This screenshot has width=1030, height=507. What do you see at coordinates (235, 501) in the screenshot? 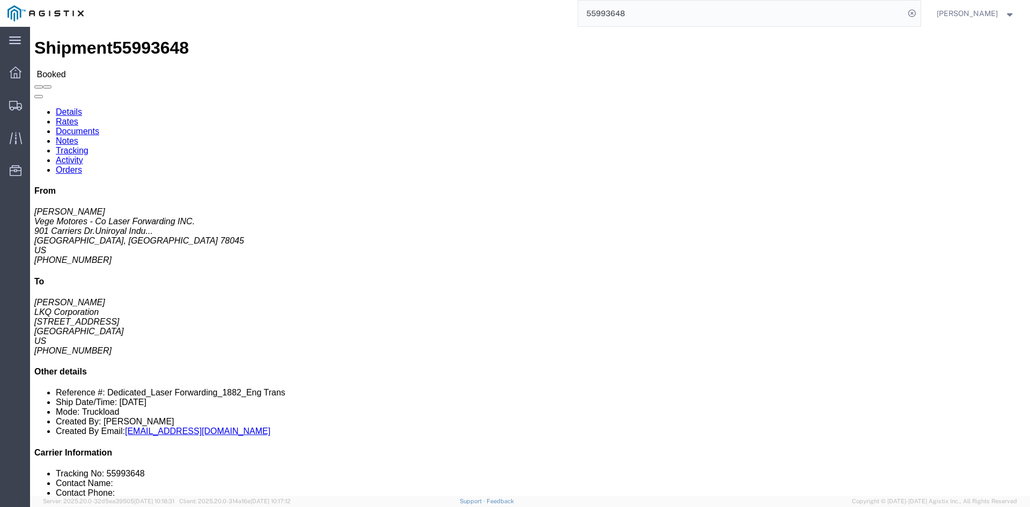
I see `span: Client: 2025.20.0-314a16e` at bounding box center [235, 501].